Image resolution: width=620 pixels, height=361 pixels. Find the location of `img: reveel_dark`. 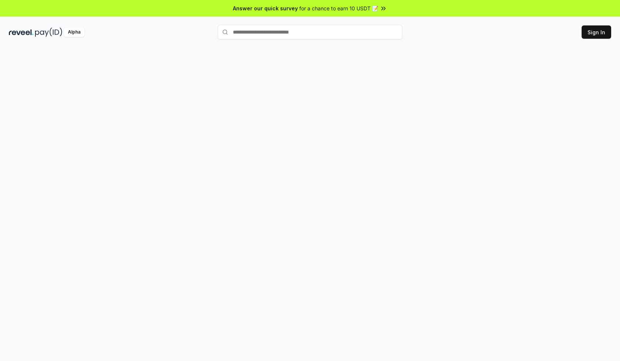

img: reveel_dark is located at coordinates (21, 32).